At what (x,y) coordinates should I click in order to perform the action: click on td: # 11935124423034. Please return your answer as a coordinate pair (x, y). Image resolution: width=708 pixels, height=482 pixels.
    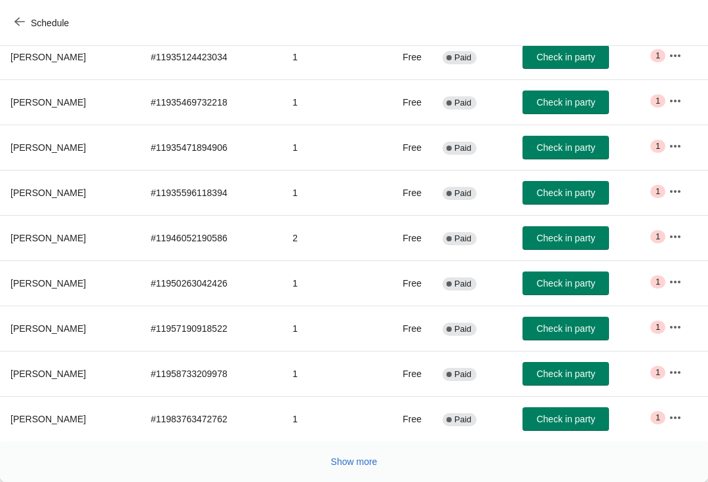
    Looking at the image, I should click on (211, 56).